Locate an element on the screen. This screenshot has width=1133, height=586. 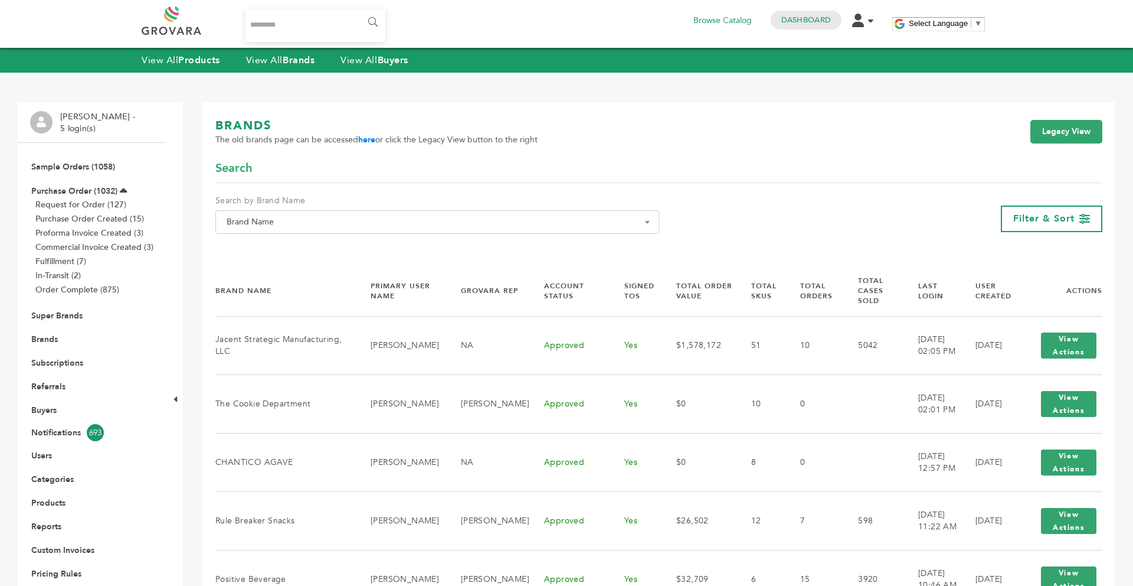
th: Signed TOS is located at coordinates (636, 290).